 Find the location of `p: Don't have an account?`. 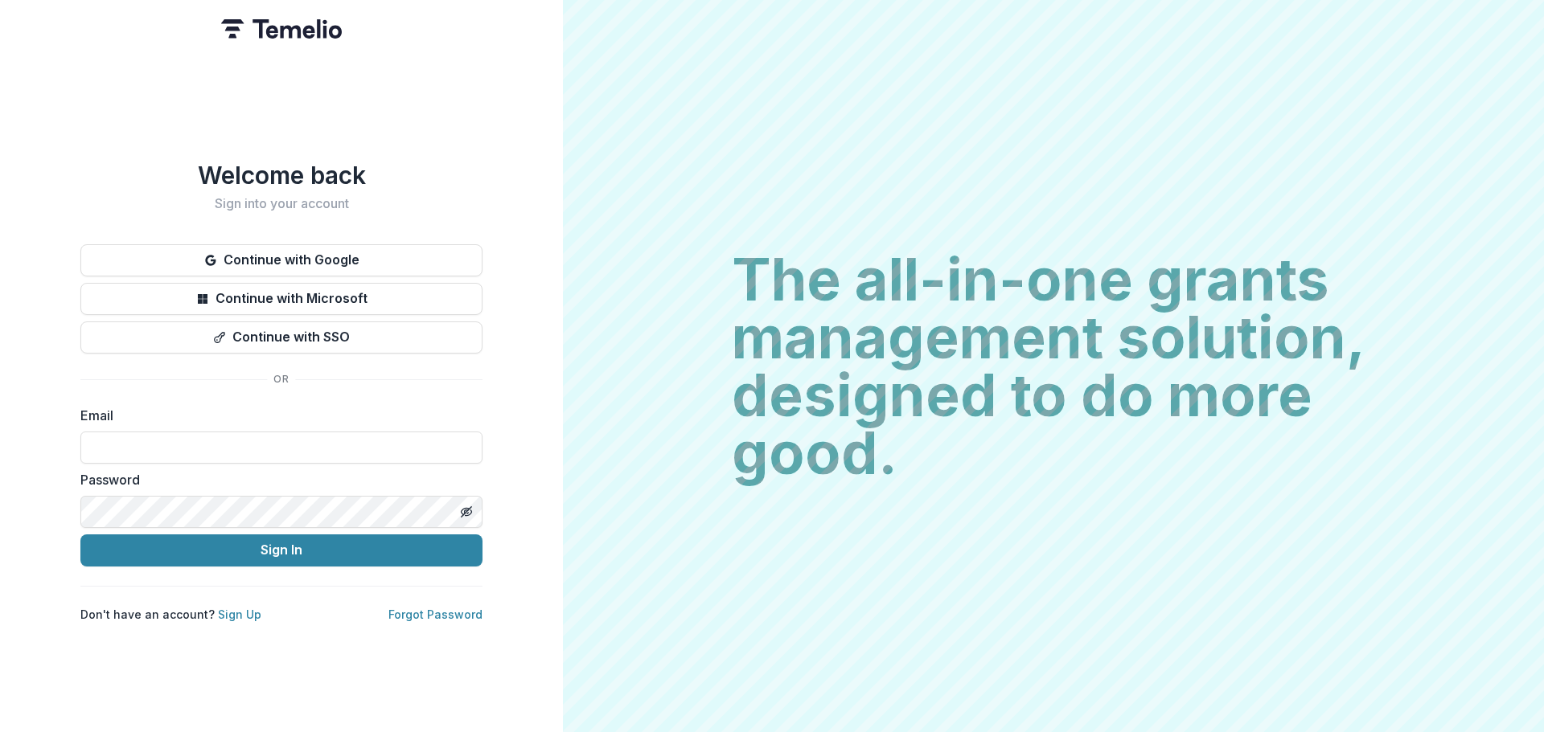

p: Don't have an account? is located at coordinates (170, 614).